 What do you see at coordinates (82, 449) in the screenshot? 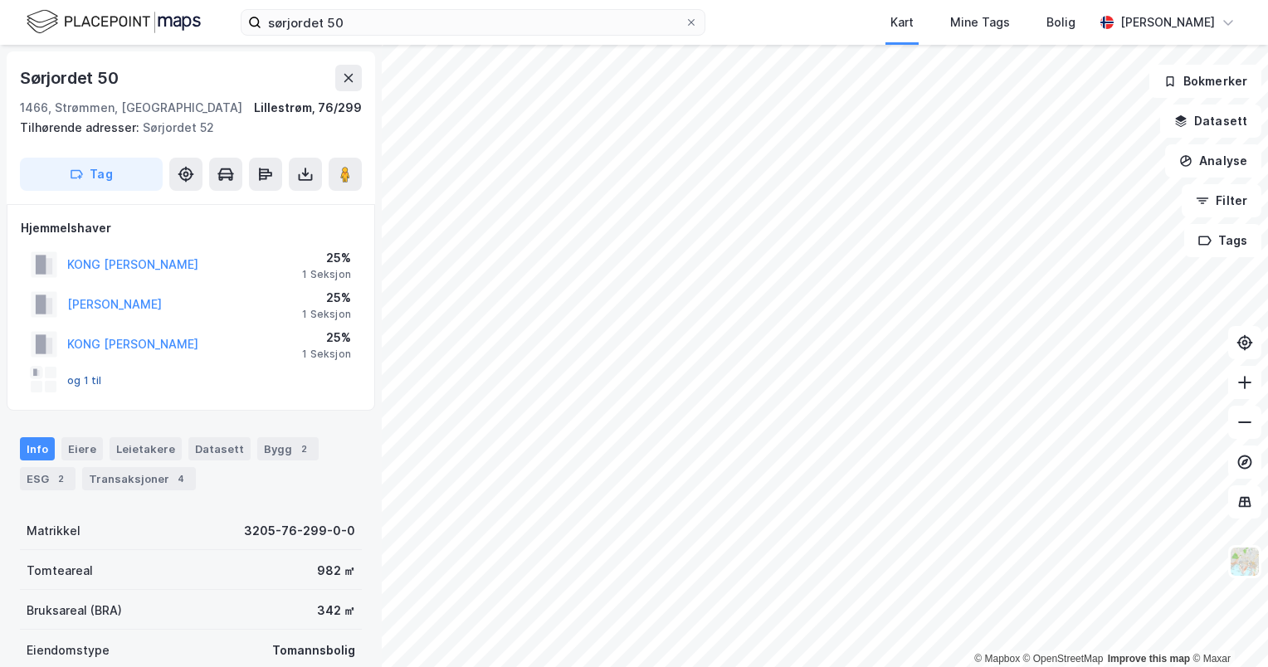
I see `div: Eiere` at bounding box center [82, 449].